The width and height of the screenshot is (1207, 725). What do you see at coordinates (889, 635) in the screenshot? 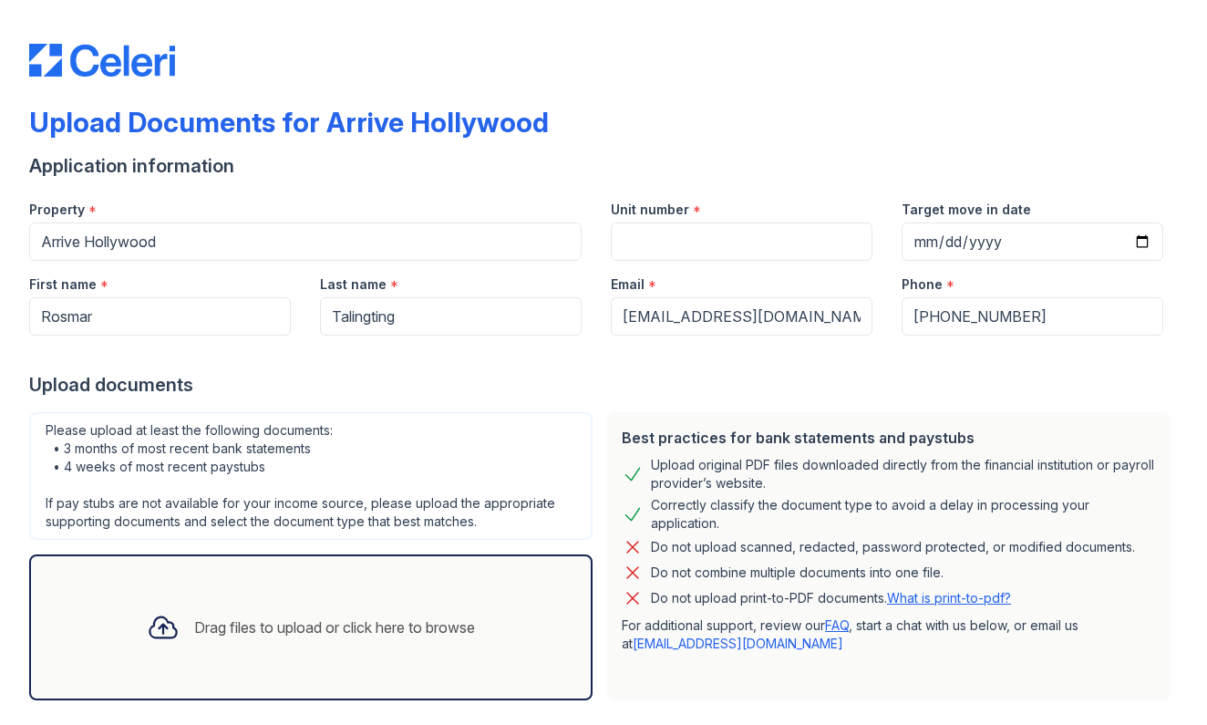
I see `p: For additional support, review our , start a chat with us below, or email us at` at bounding box center [889, 635].